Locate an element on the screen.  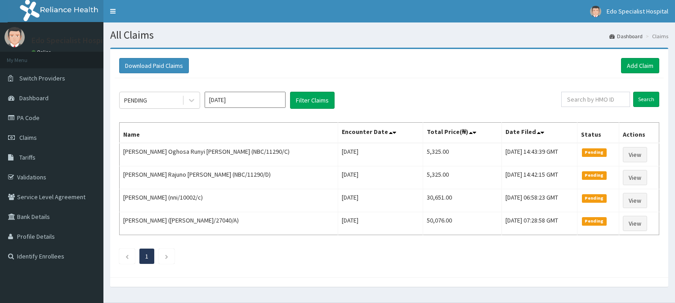
th: Date Filed is located at coordinates (539, 133).